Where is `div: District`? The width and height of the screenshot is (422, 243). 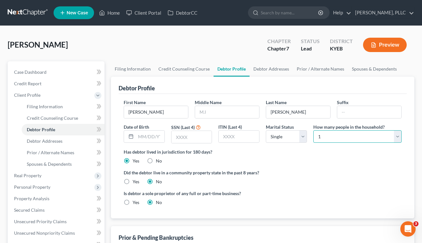 div: District is located at coordinates (341, 41).